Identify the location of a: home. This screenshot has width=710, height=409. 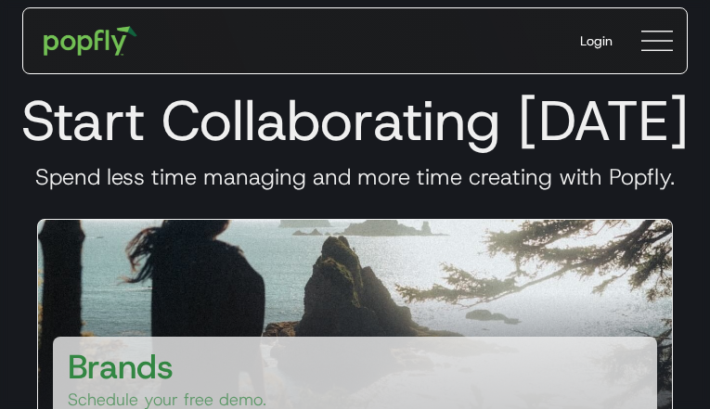
(90, 41).